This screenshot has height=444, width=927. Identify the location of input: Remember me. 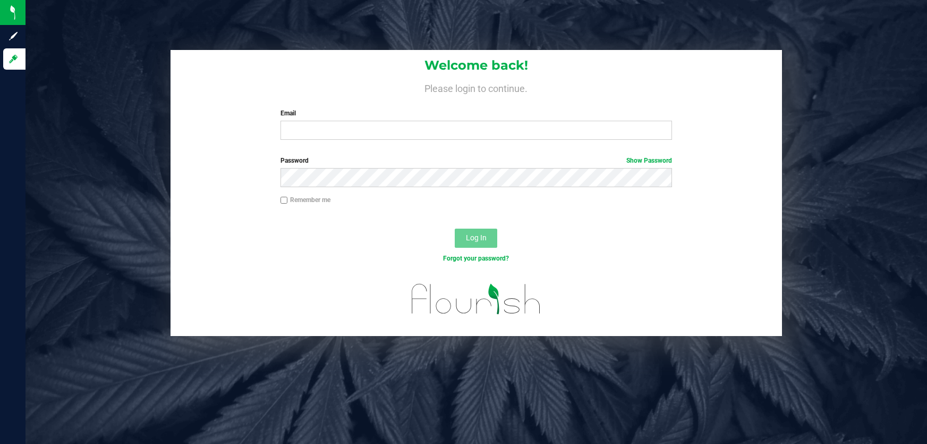
(284, 200).